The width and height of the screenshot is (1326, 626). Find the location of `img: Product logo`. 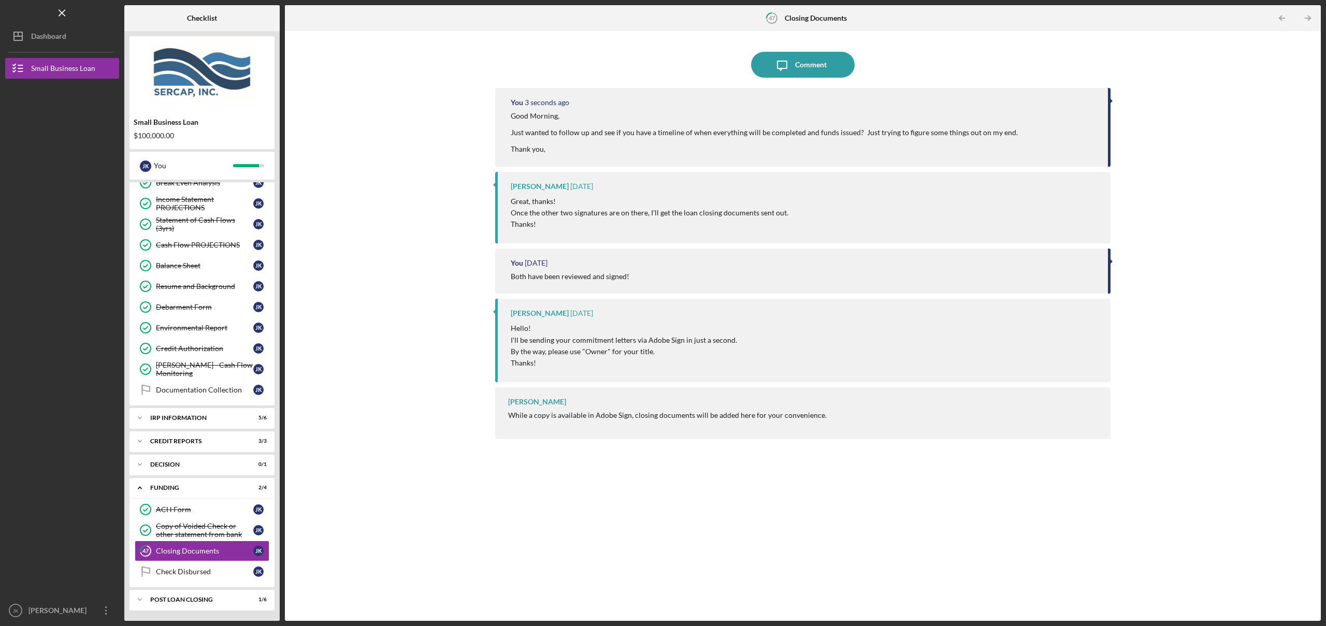

img: Product logo is located at coordinates (202, 73).